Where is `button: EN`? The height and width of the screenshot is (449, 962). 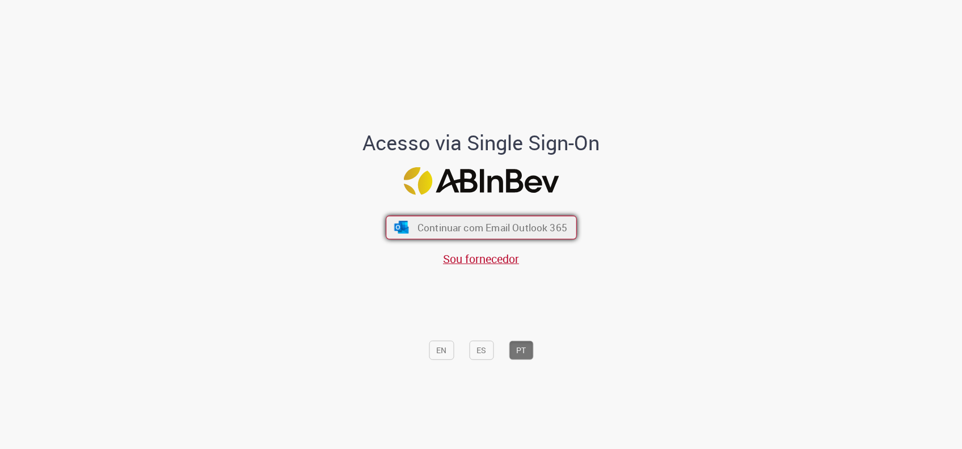
button: EN is located at coordinates (442, 351).